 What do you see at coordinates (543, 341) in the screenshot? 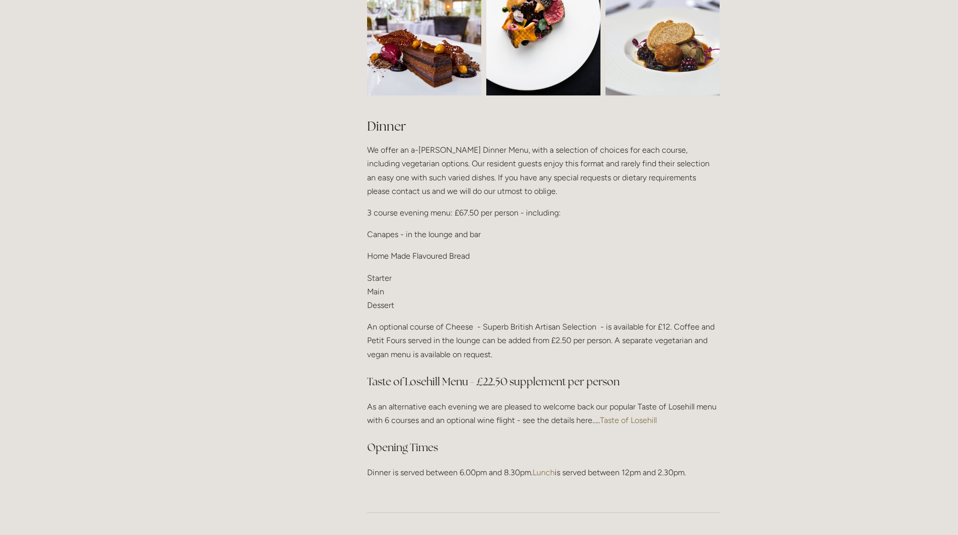
I see `p: An optional course of Cheese - Superb British Artisan Selection - is available for £12. Coffee an...` at bounding box center [543, 341].